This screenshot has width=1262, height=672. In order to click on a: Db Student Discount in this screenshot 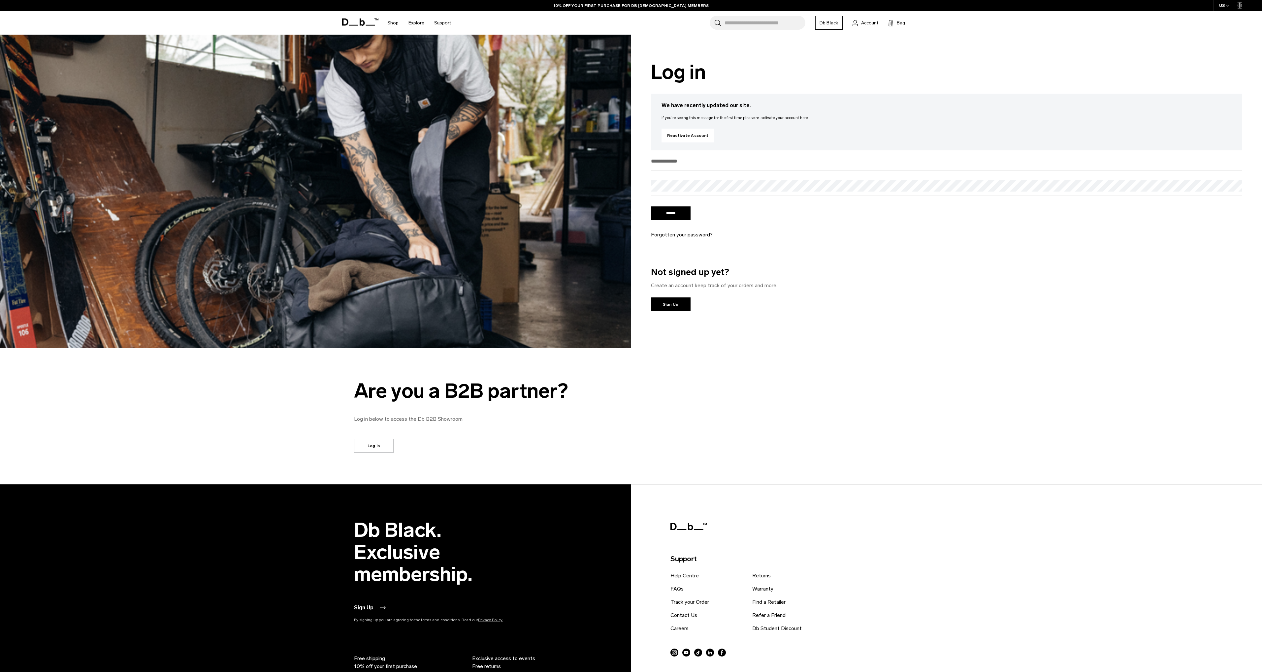, I will do `click(777, 629)`.